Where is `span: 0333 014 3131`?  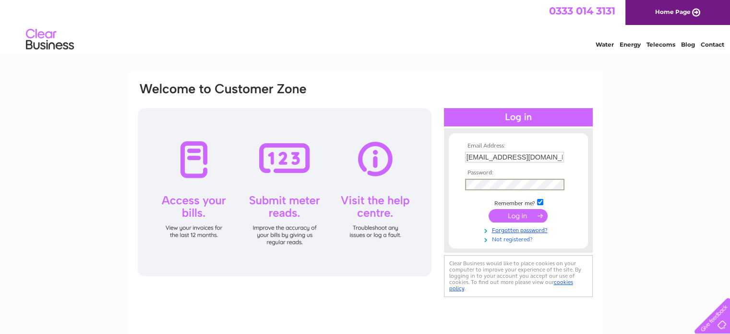
span: 0333 014 3131 is located at coordinates (582, 11).